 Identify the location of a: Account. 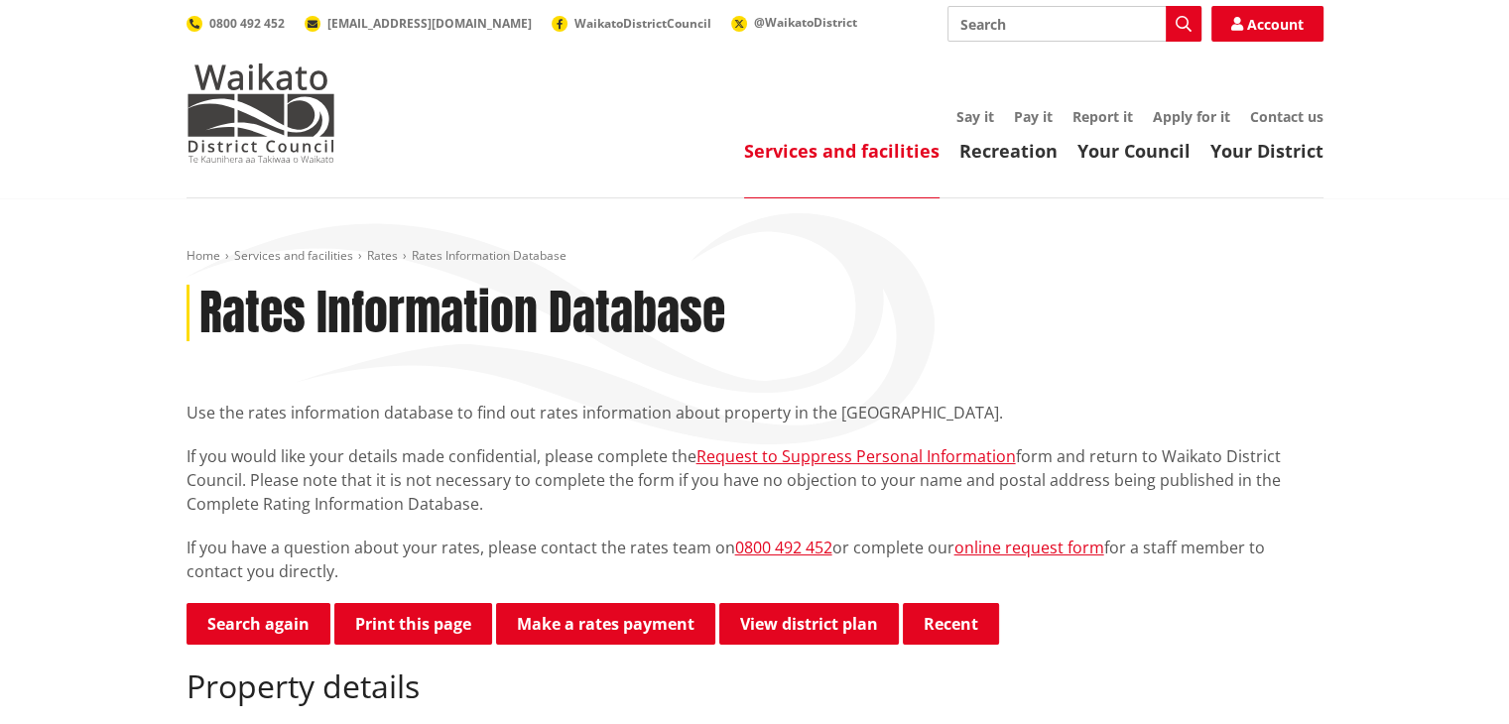
(1267, 24).